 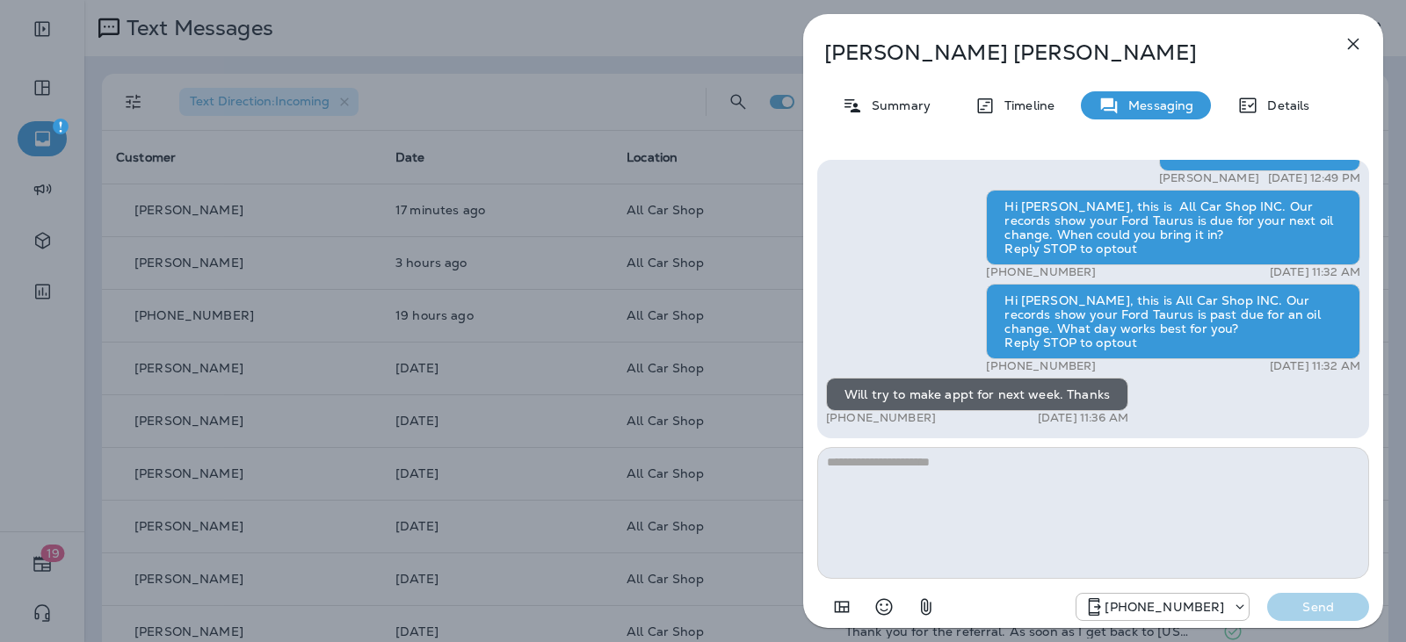 I want to click on p: Details, so click(x=1284, y=105).